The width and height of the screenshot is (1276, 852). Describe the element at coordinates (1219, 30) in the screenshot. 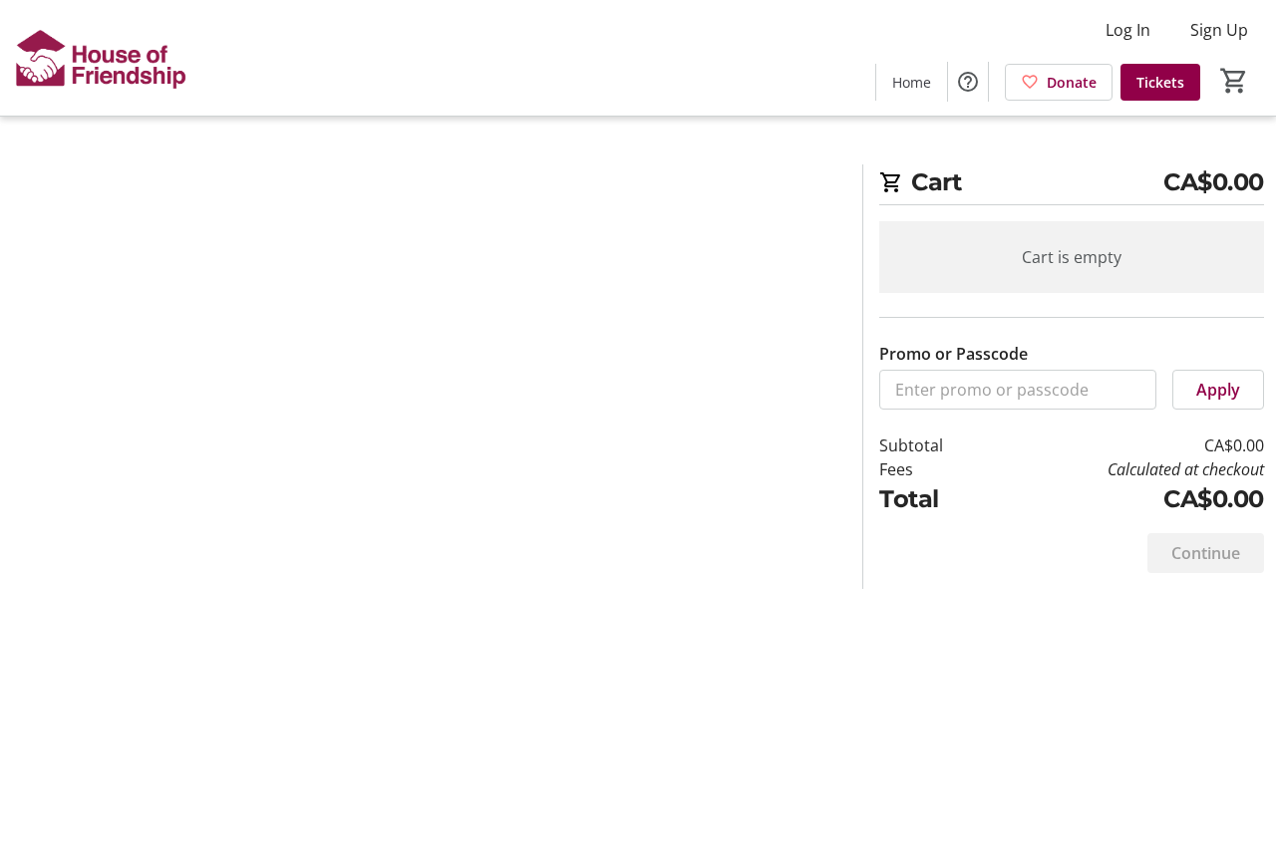

I see `button: Sign Up` at that location.